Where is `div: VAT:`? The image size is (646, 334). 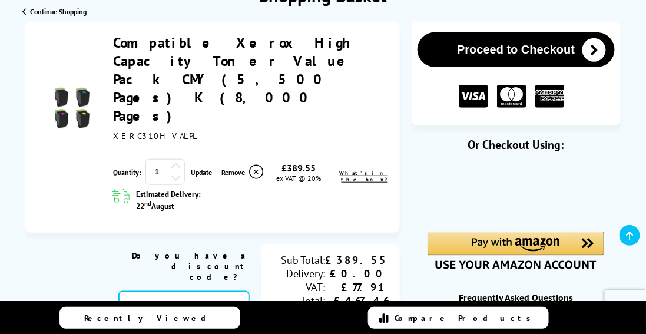
div: VAT: is located at coordinates (299, 287).